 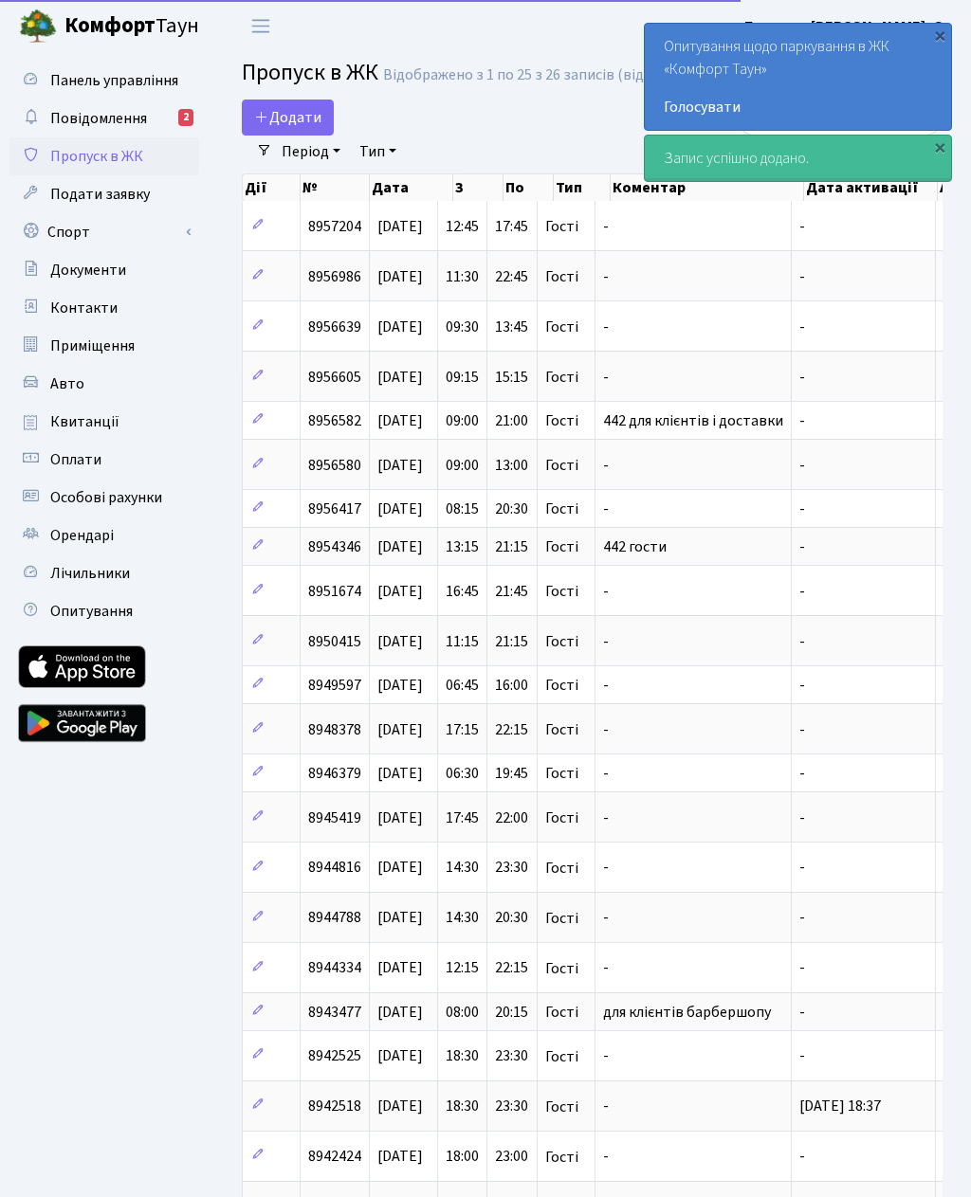 I want to click on span: 8942525, so click(x=335, y=1057).